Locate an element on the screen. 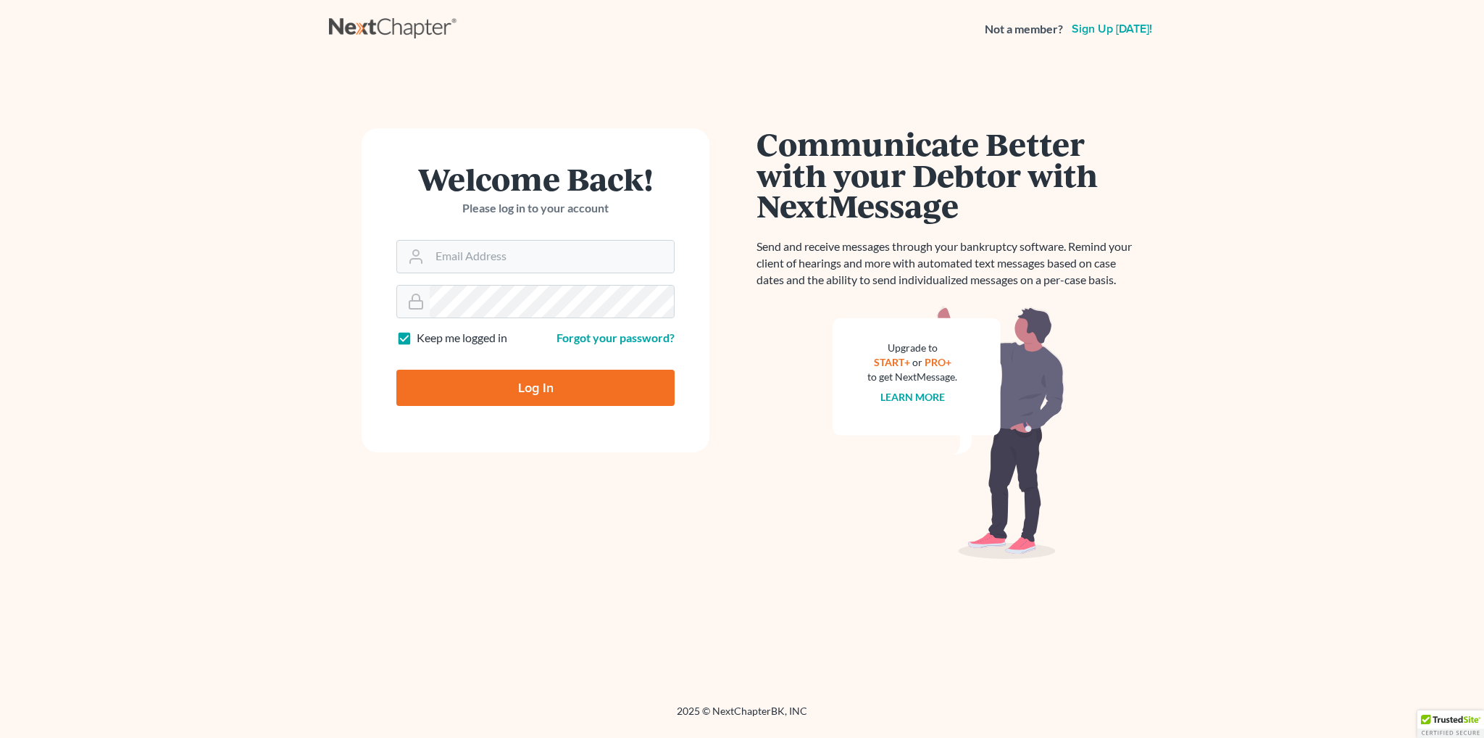 This screenshot has height=738, width=1484. a: Forgot your password? is located at coordinates (615, 337).